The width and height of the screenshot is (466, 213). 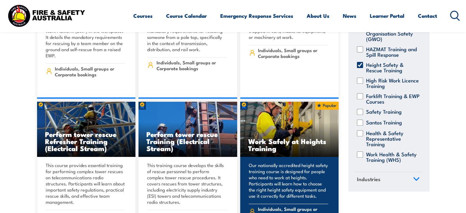 What do you see at coordinates (187, 183) in the screenshot?
I see `p: This training course develops the skills of rescue personnel to perform complex tower rescue proc...` at bounding box center [187, 183].